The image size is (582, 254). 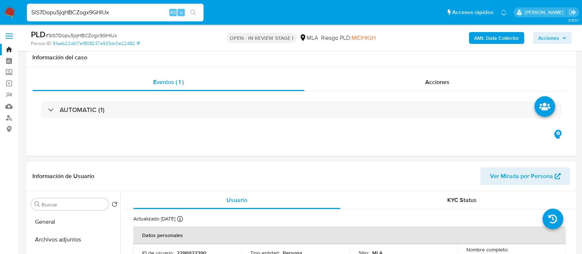 What do you see at coordinates (41, 43) in the screenshot?
I see `b: Person ID` at bounding box center [41, 43].